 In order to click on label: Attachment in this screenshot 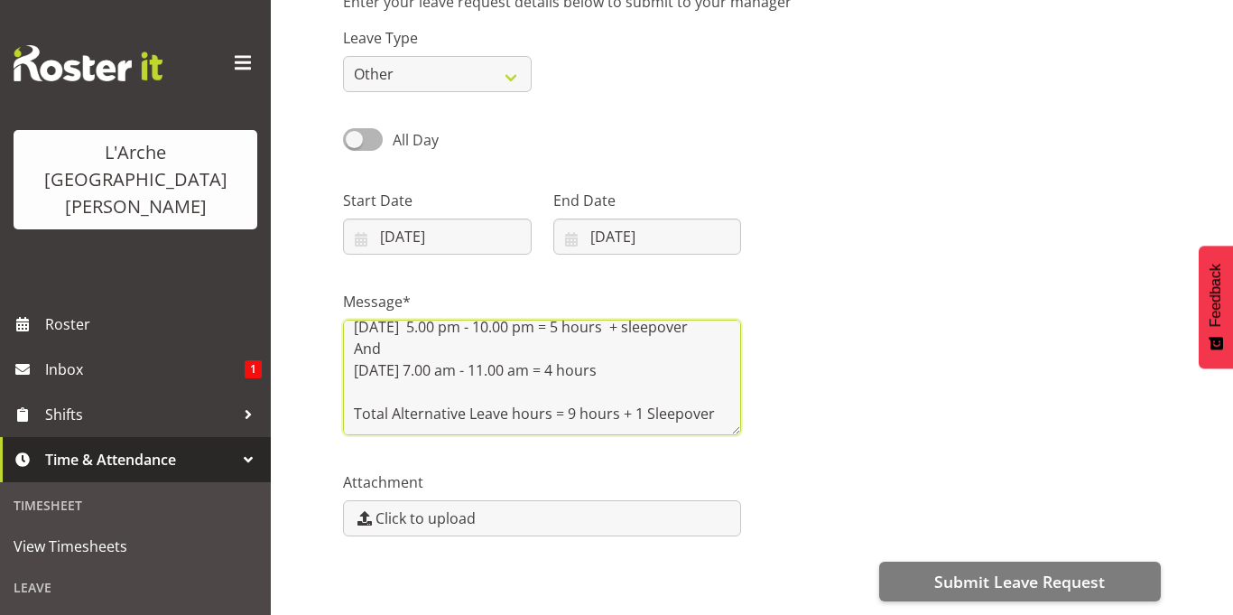, I will do `click(541, 482)`.